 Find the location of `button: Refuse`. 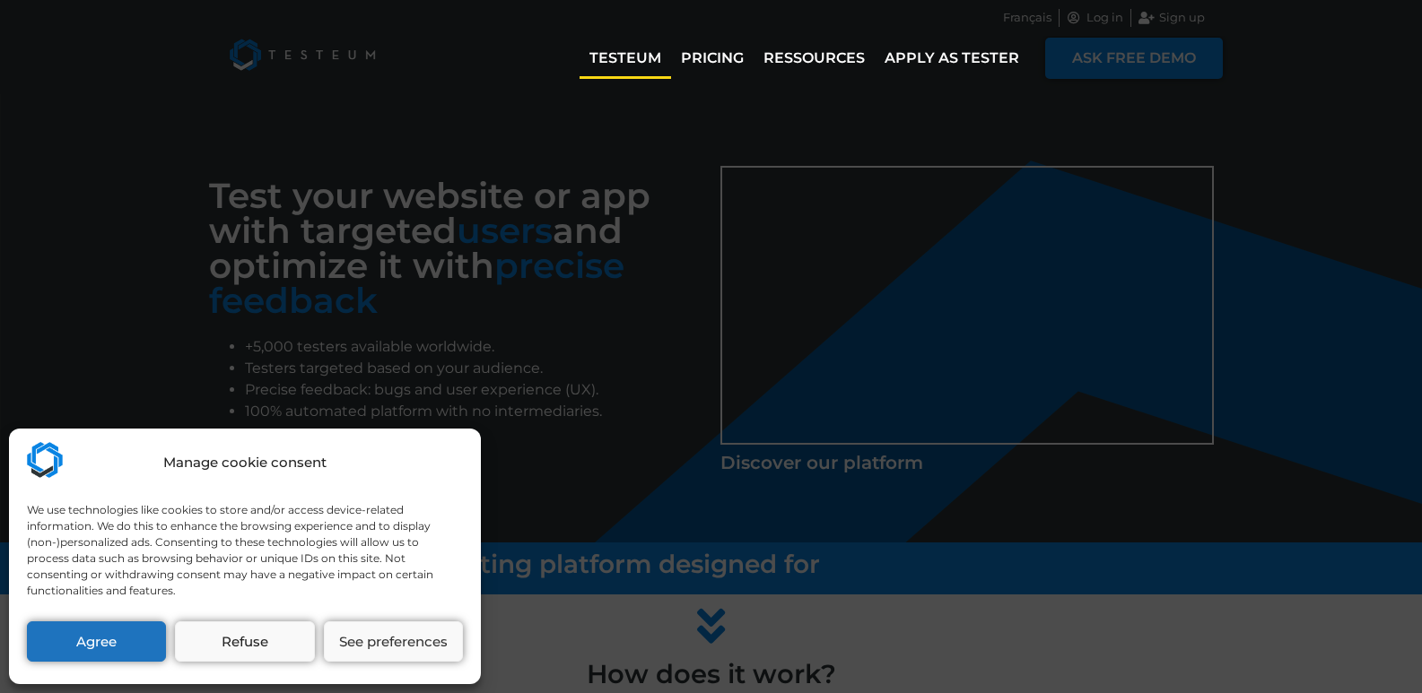

button: Refuse is located at coordinates (244, 641).